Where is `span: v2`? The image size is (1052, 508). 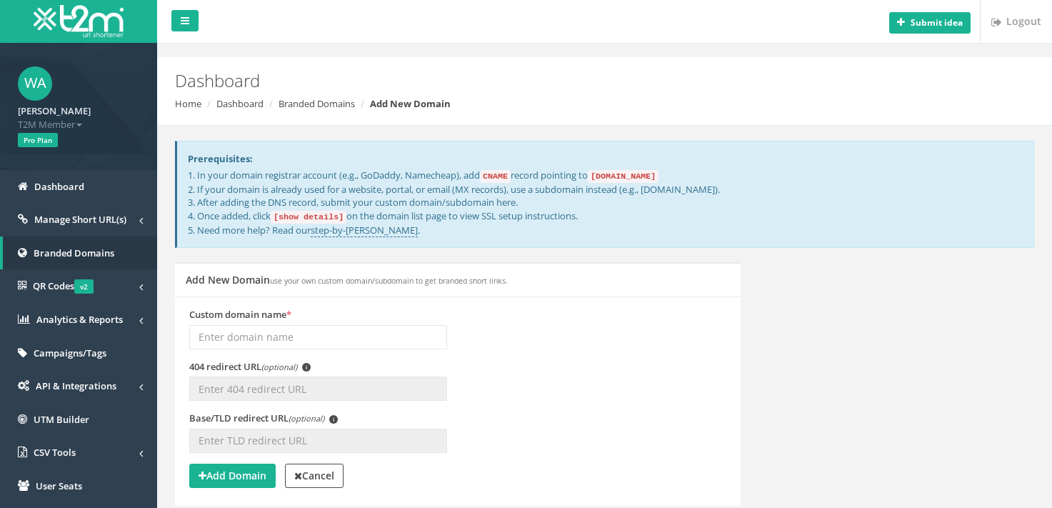
span: v2 is located at coordinates (84, 286).